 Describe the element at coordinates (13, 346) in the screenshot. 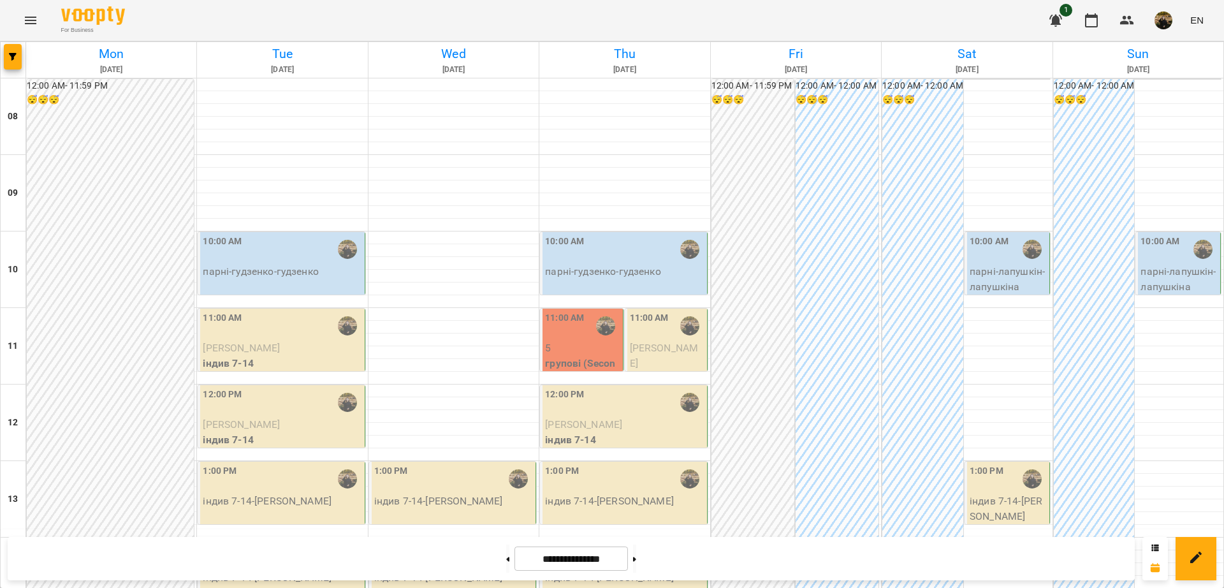

I see `h6: 11` at that location.